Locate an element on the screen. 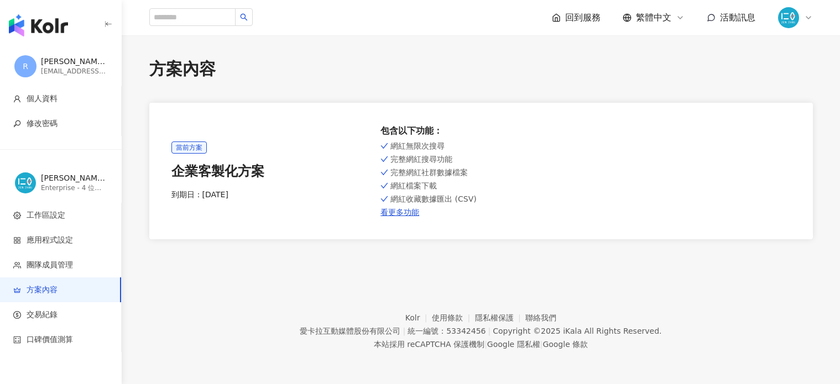 This screenshot has width=840, height=384. a: 使用條款 is located at coordinates (453, 318).